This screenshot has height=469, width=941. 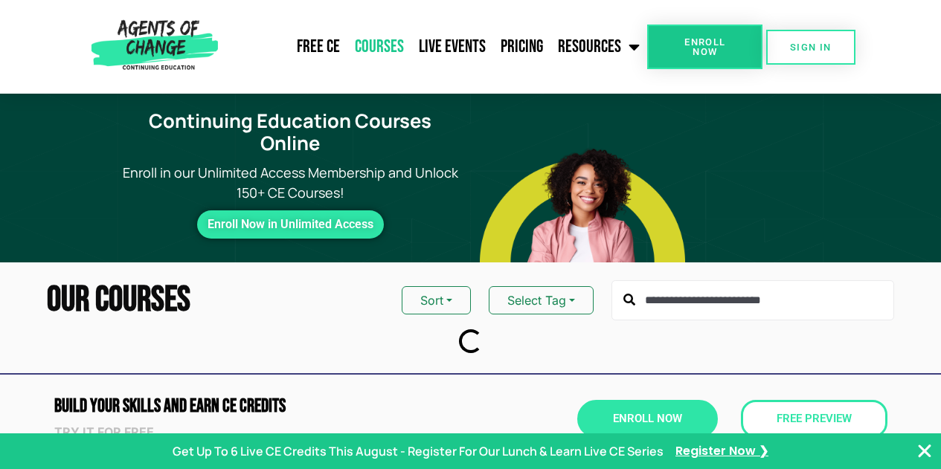 What do you see at coordinates (435, 47) in the screenshot?
I see `nav: Menu` at bounding box center [435, 47].